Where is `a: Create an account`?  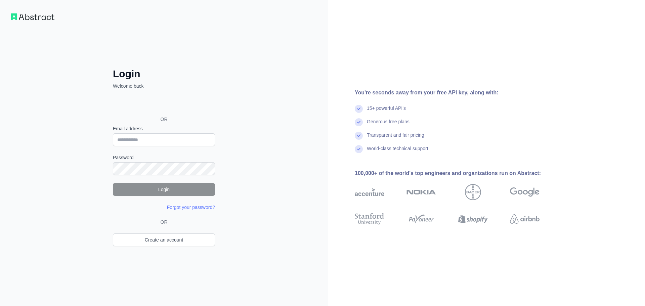 a: Create an account is located at coordinates (164, 240).